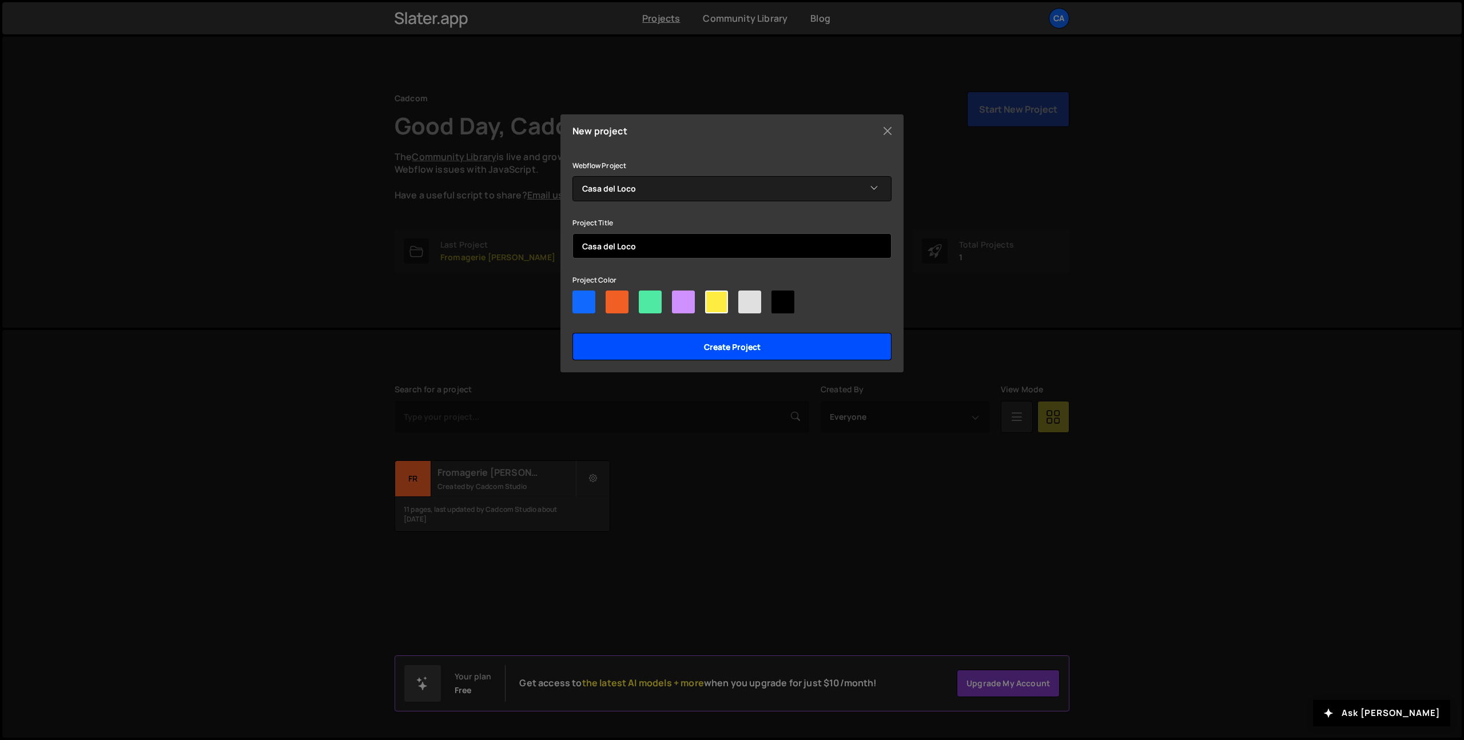 This screenshot has height=740, width=1464. What do you see at coordinates (888, 131) in the screenshot?
I see `button: Close` at bounding box center [888, 131].